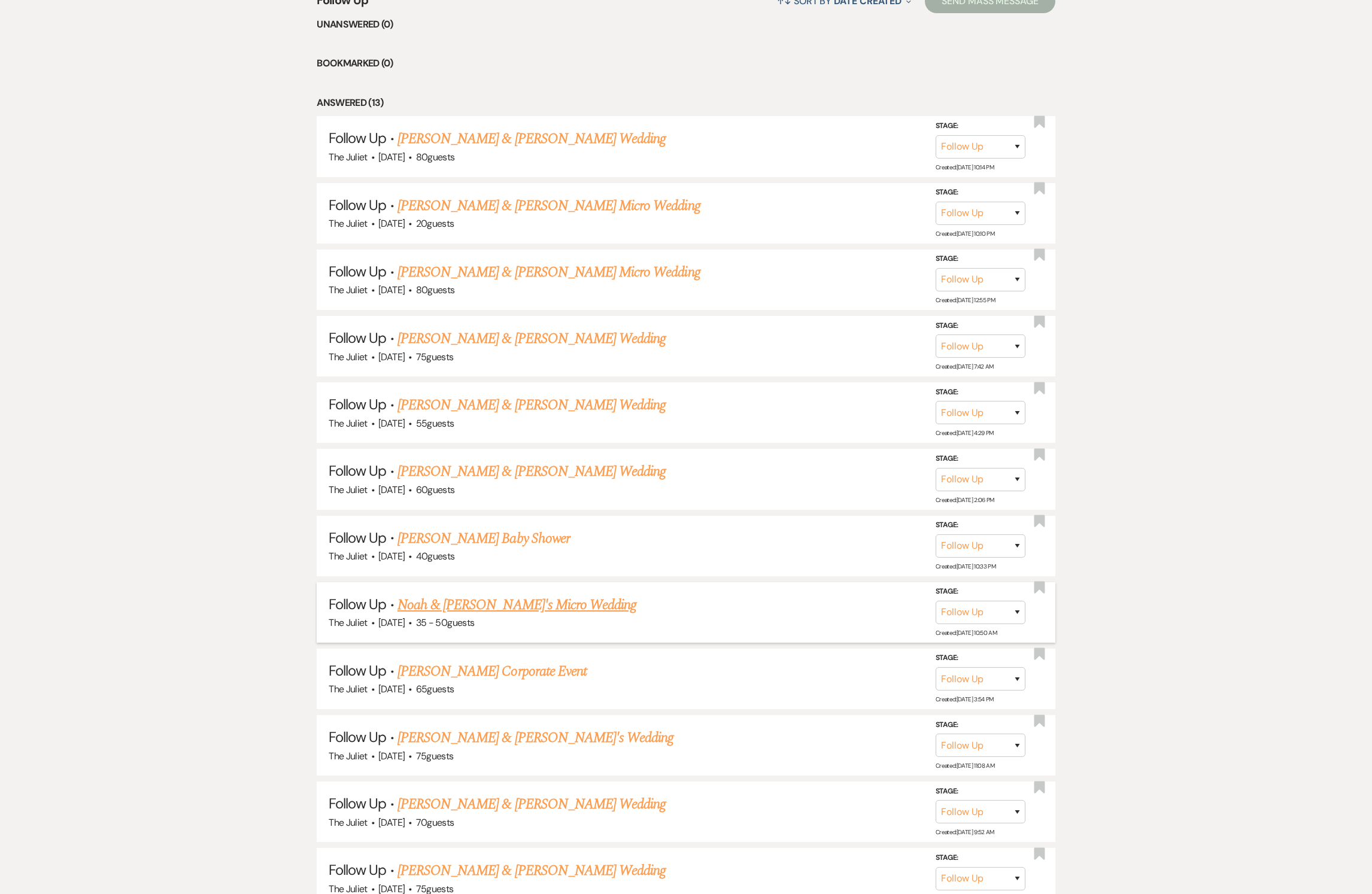 The width and height of the screenshot is (1372, 894). What do you see at coordinates (435, 223) in the screenshot?
I see `span: 20 guests` at bounding box center [435, 223].